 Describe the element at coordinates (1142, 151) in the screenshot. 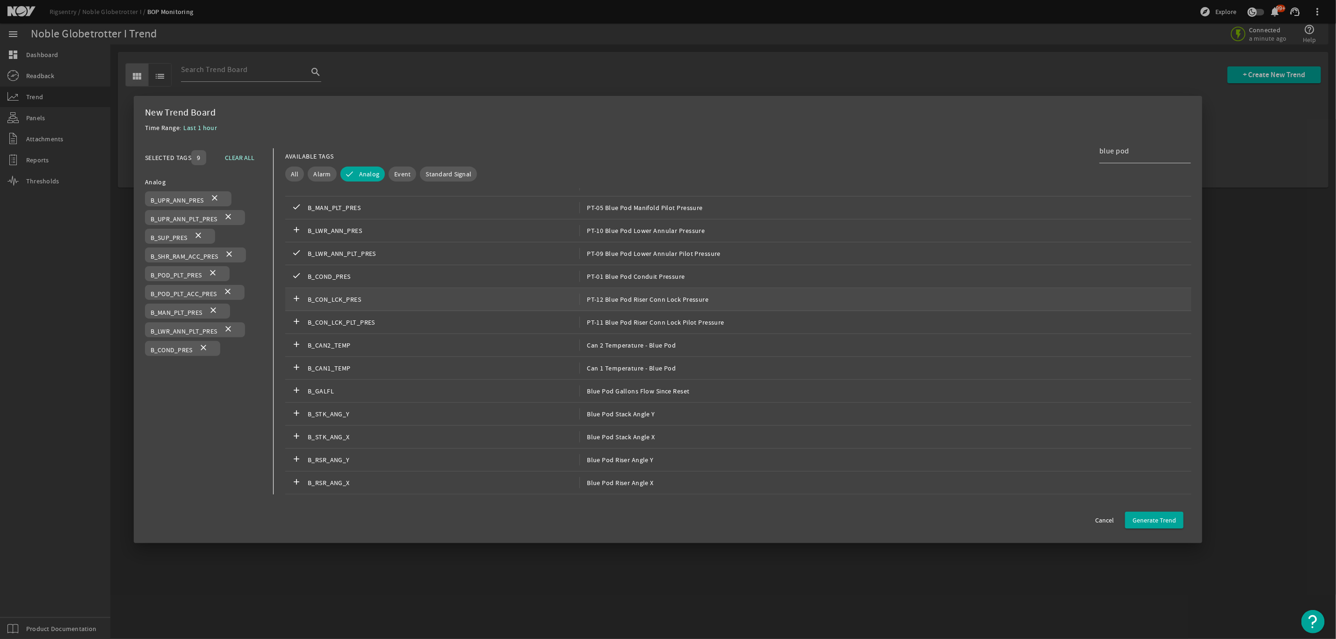

I see `input: Search Tag Names` at that location.